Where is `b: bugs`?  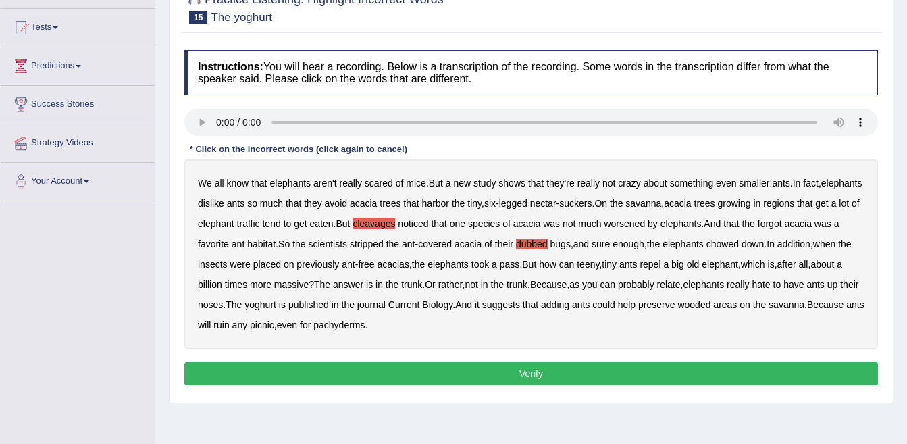 b: bugs is located at coordinates (561, 244).